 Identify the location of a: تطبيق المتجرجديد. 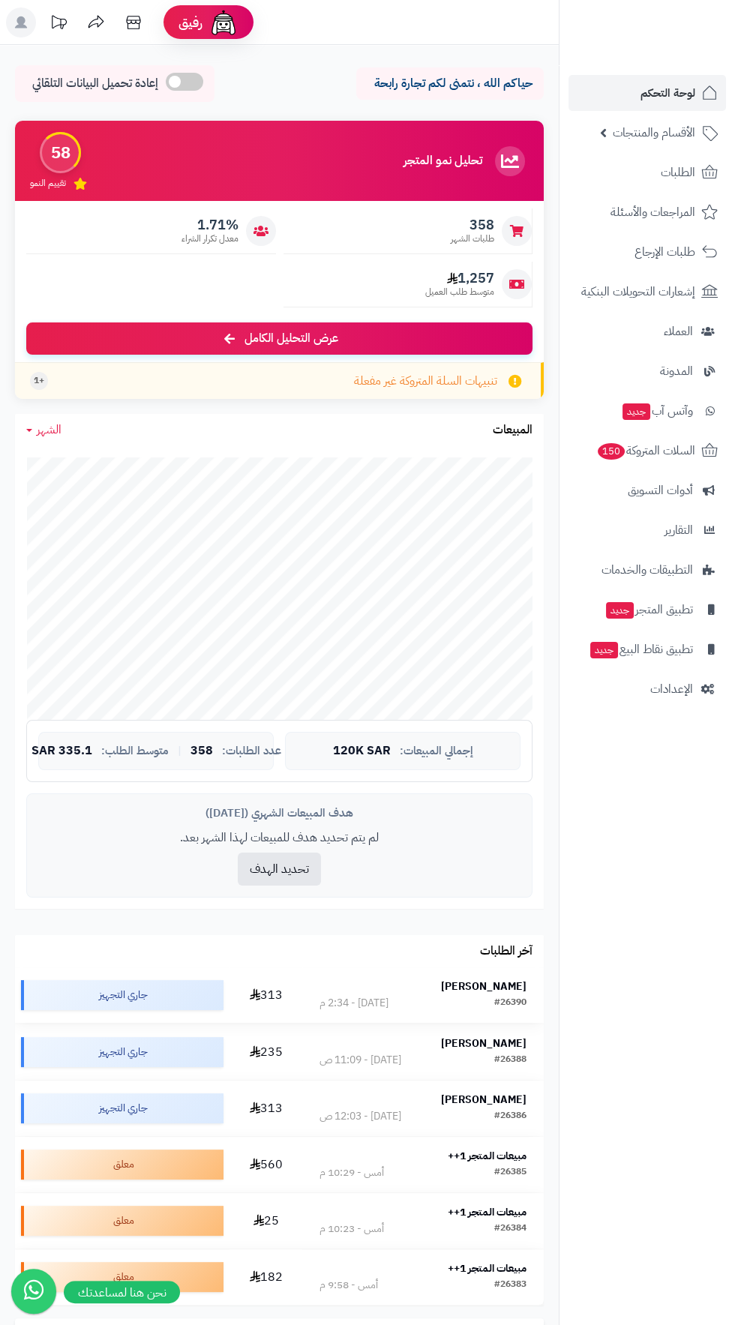
(647, 609).